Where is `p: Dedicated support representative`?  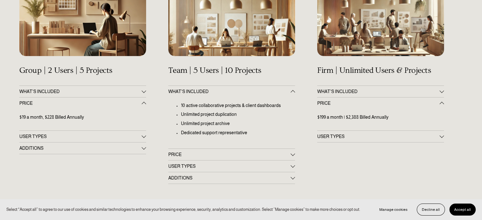 p: Dedicated support representative is located at coordinates (238, 133).